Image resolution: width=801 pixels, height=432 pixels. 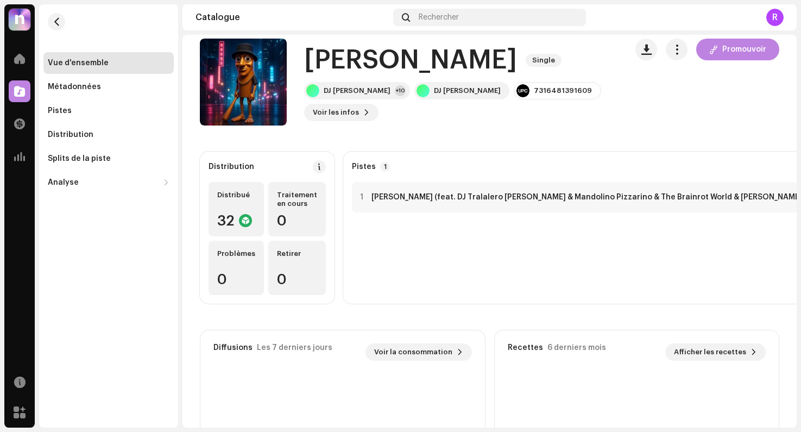 I want to click on re-m-nav-item: Métadonnées, so click(x=109, y=87).